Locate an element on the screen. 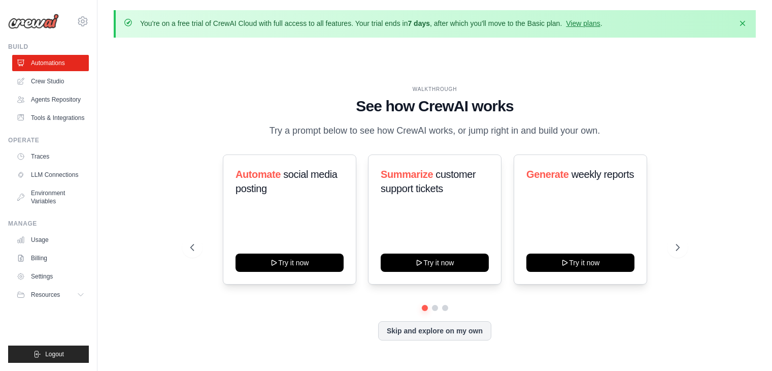  a: Settings is located at coordinates (50, 276).